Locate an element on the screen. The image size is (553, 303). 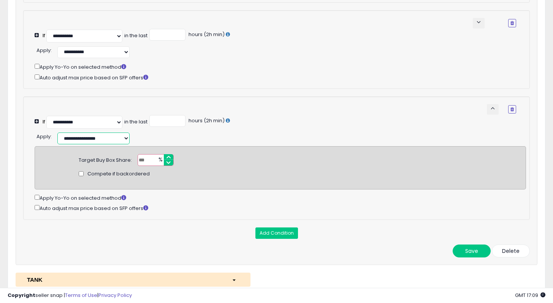
span: keyboard_arrow_up is located at coordinates (493, 108).